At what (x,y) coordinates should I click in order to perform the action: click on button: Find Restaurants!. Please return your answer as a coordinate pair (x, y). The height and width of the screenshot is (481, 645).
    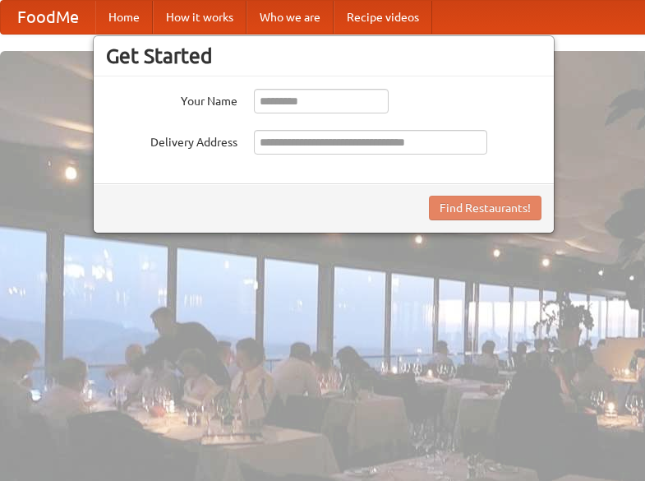
    Looking at the image, I should click on (485, 208).